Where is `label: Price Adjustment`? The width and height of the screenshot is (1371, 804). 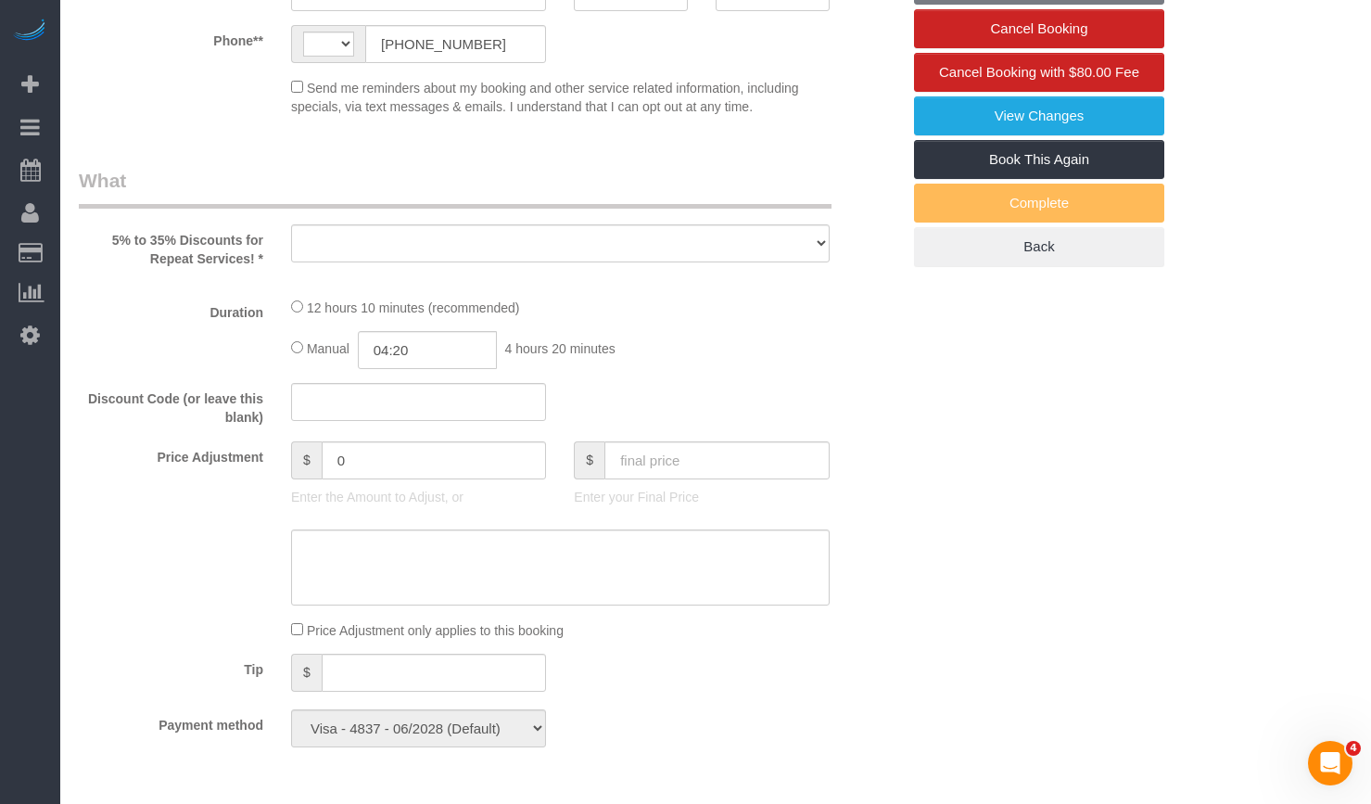
label: Price Adjustment is located at coordinates (171, 453).